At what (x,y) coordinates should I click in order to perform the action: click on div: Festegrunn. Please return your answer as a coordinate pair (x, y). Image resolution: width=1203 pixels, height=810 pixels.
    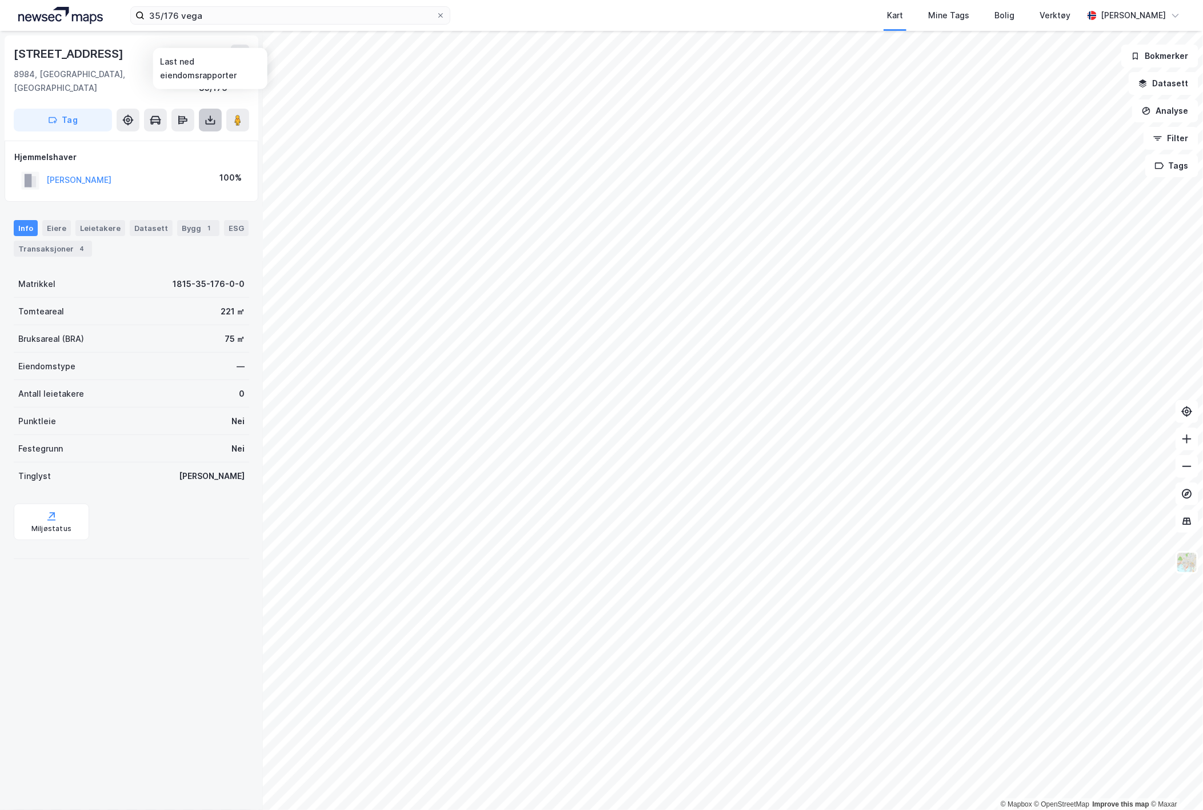
    Looking at the image, I should click on (41, 448).